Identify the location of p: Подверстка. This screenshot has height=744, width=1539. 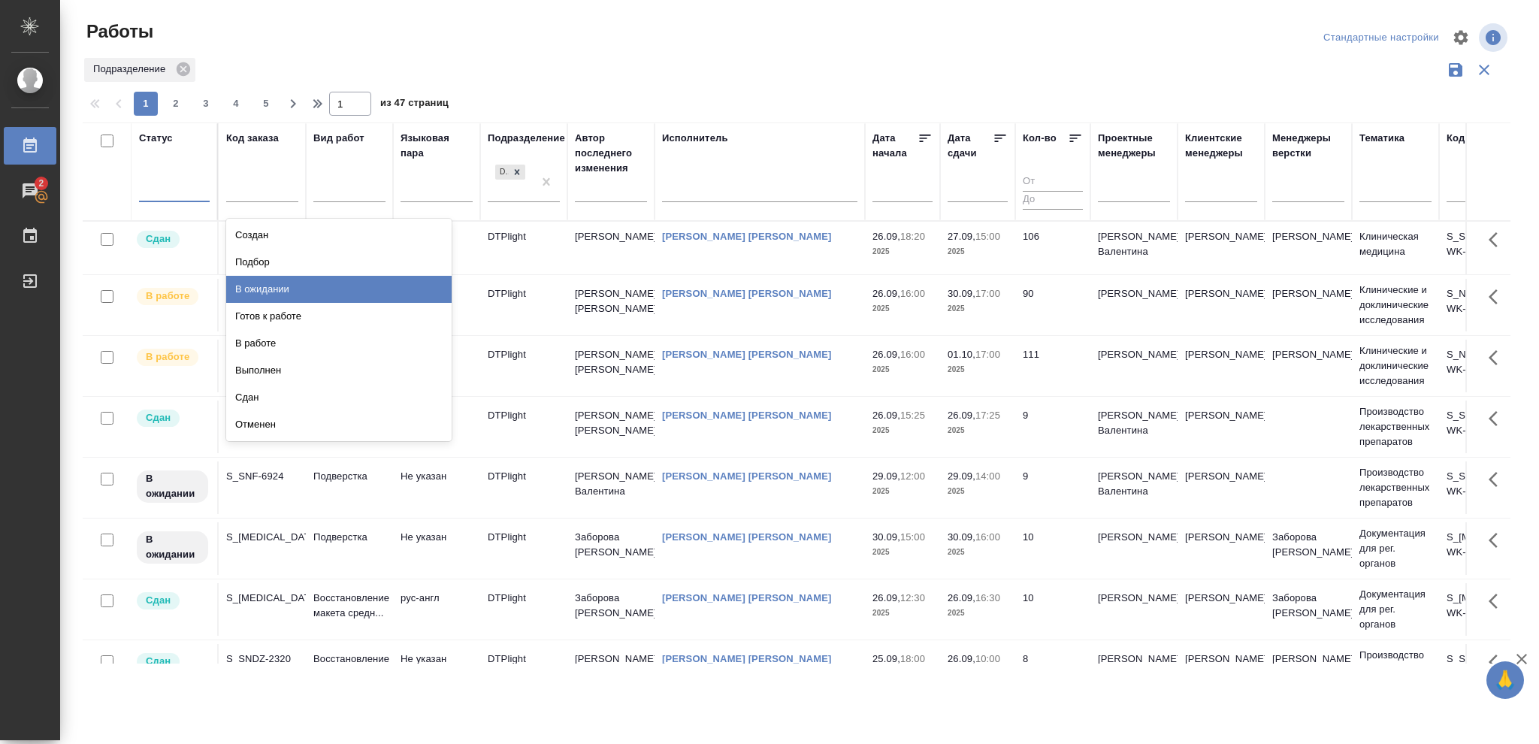
(349, 476).